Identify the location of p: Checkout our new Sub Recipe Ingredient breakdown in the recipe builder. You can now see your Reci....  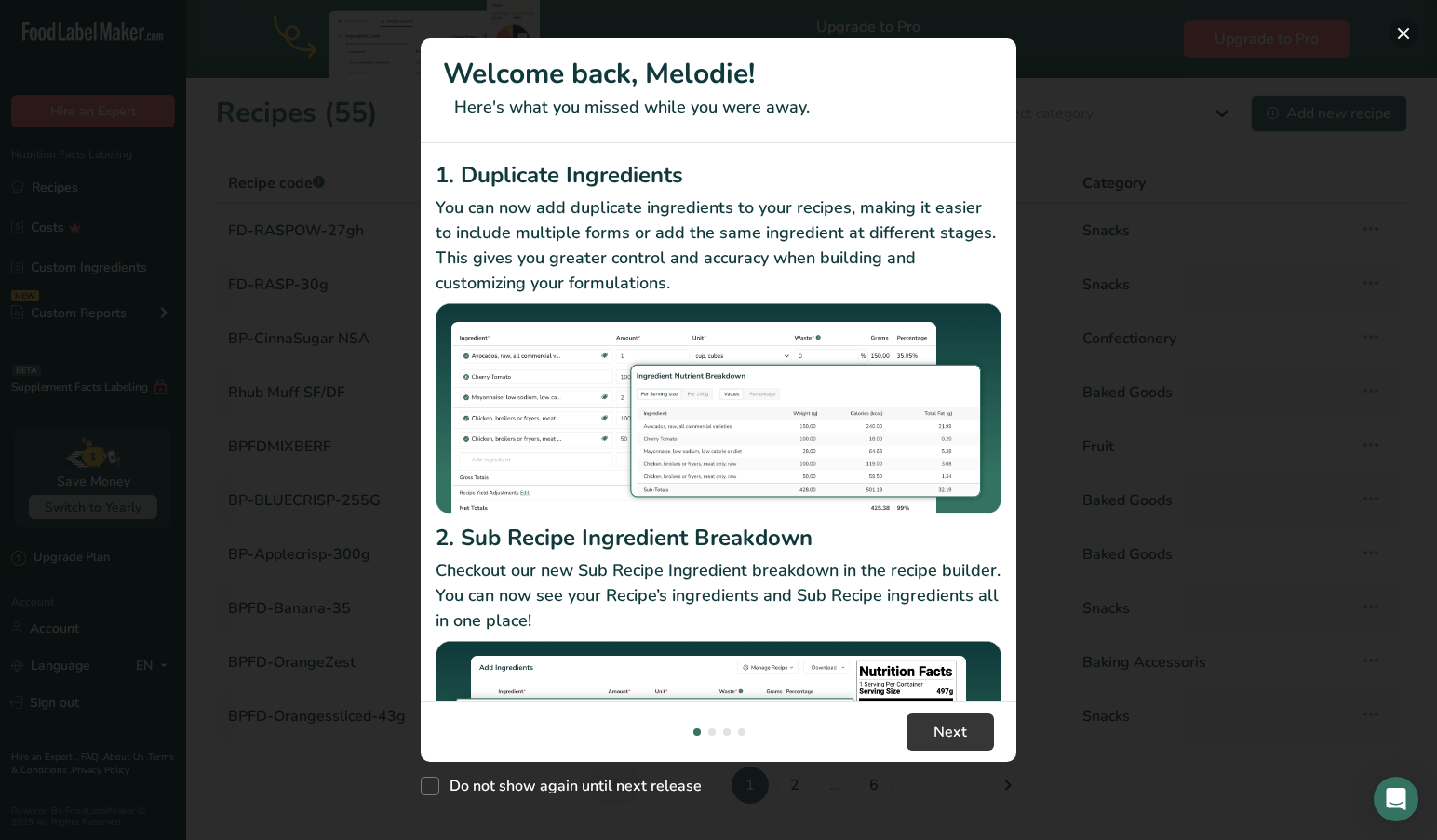
(718, 595).